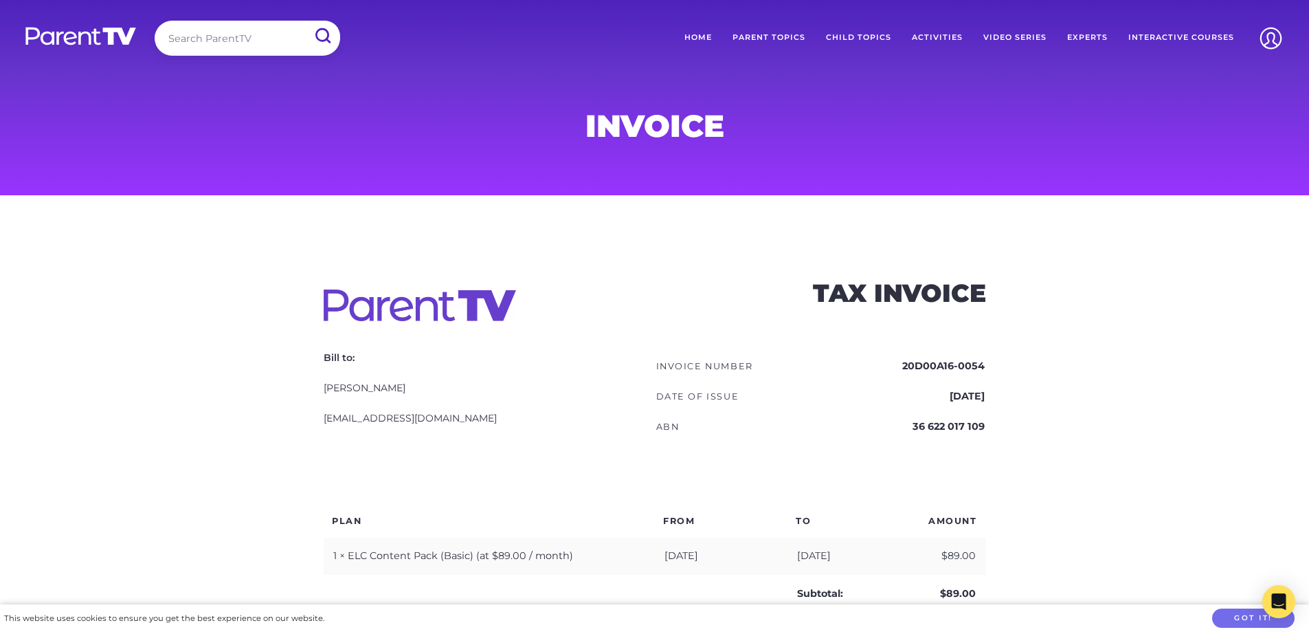 This screenshot has height=632, width=1309. What do you see at coordinates (164, 618) in the screenshot?
I see `div: This website uses cookies to ensure you get the best experience on our website.` at bounding box center [164, 618].